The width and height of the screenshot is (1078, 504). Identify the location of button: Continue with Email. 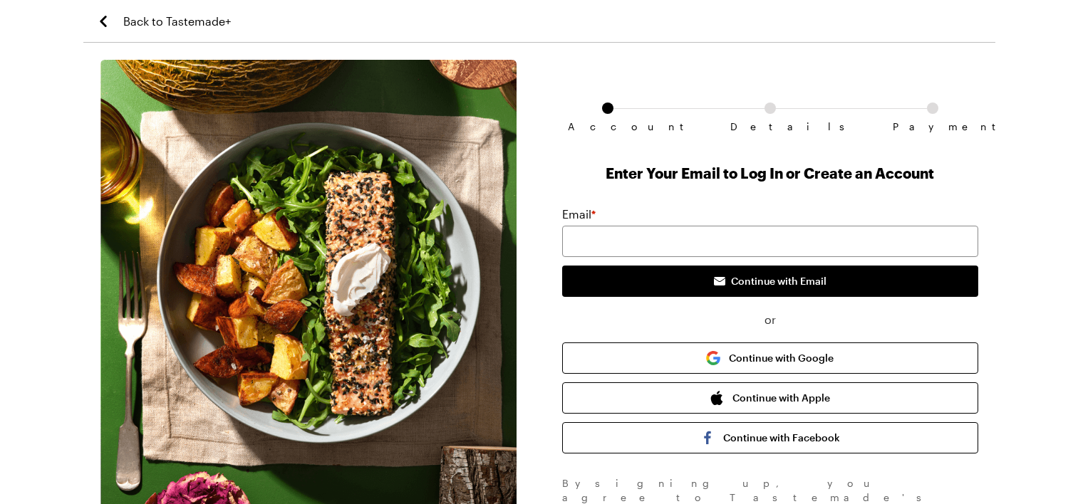
(770, 281).